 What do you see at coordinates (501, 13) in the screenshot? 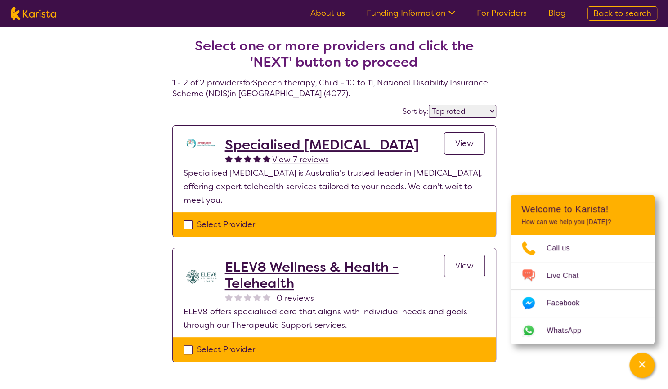
I see `a: For Providers` at bounding box center [501, 13].